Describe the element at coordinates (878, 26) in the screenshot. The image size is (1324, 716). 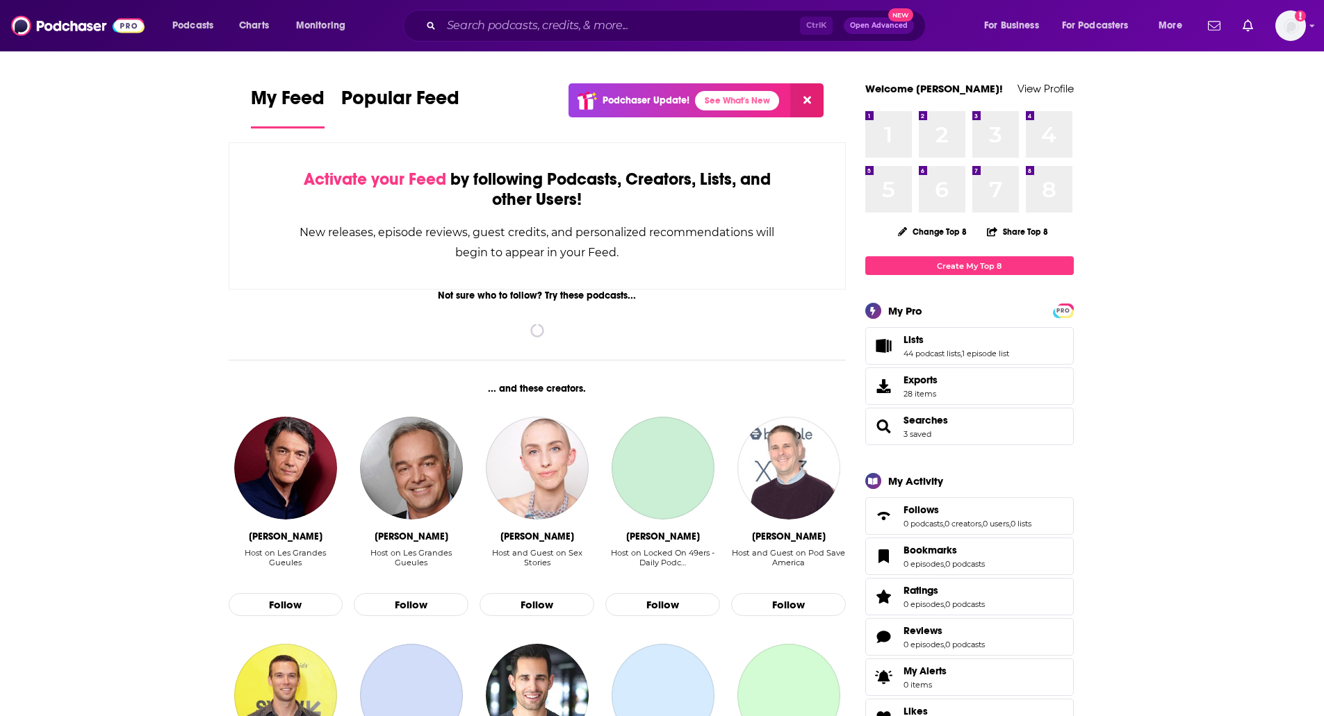
I see `button: Open AdvancedNew` at that location.